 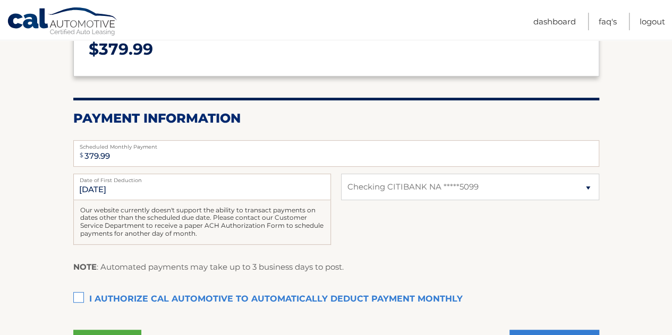 What do you see at coordinates (336, 118) in the screenshot?
I see `h2: Payment Information` at bounding box center [336, 118].